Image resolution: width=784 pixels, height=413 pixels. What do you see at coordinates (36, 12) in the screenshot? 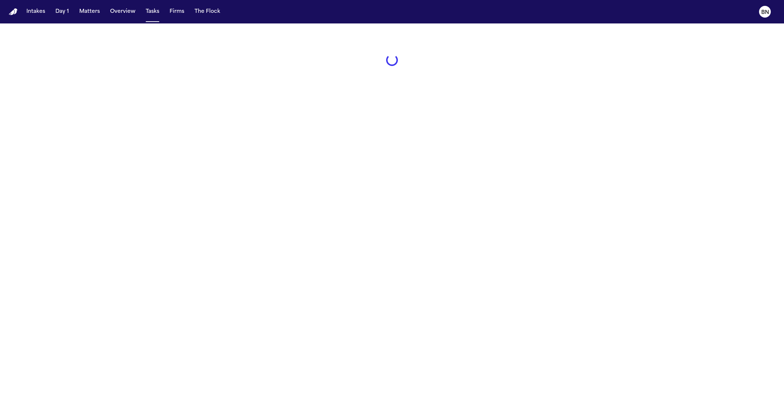
I see `a: Intakes` at bounding box center [36, 12].